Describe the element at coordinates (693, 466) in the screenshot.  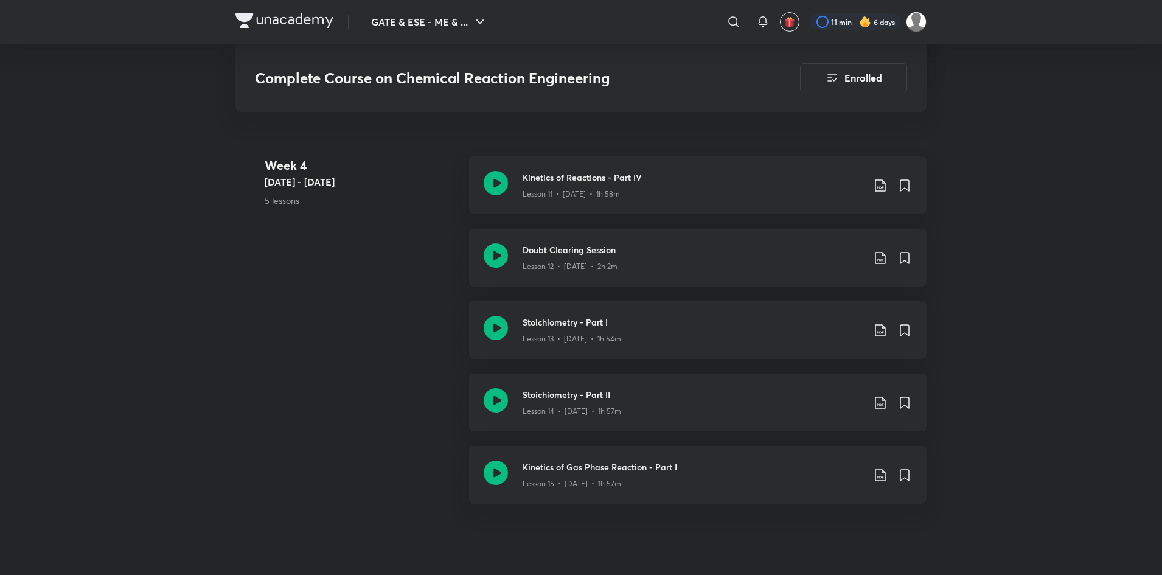
I see `h3: Kinetics of Gas Phase Reaction - Part I` at that location.